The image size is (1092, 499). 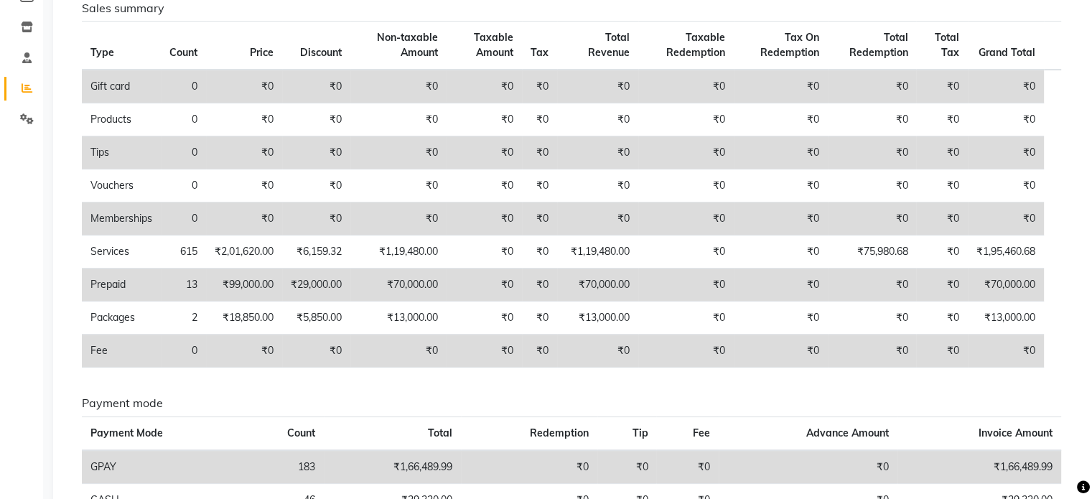 I want to click on td: Services, so click(x=121, y=252).